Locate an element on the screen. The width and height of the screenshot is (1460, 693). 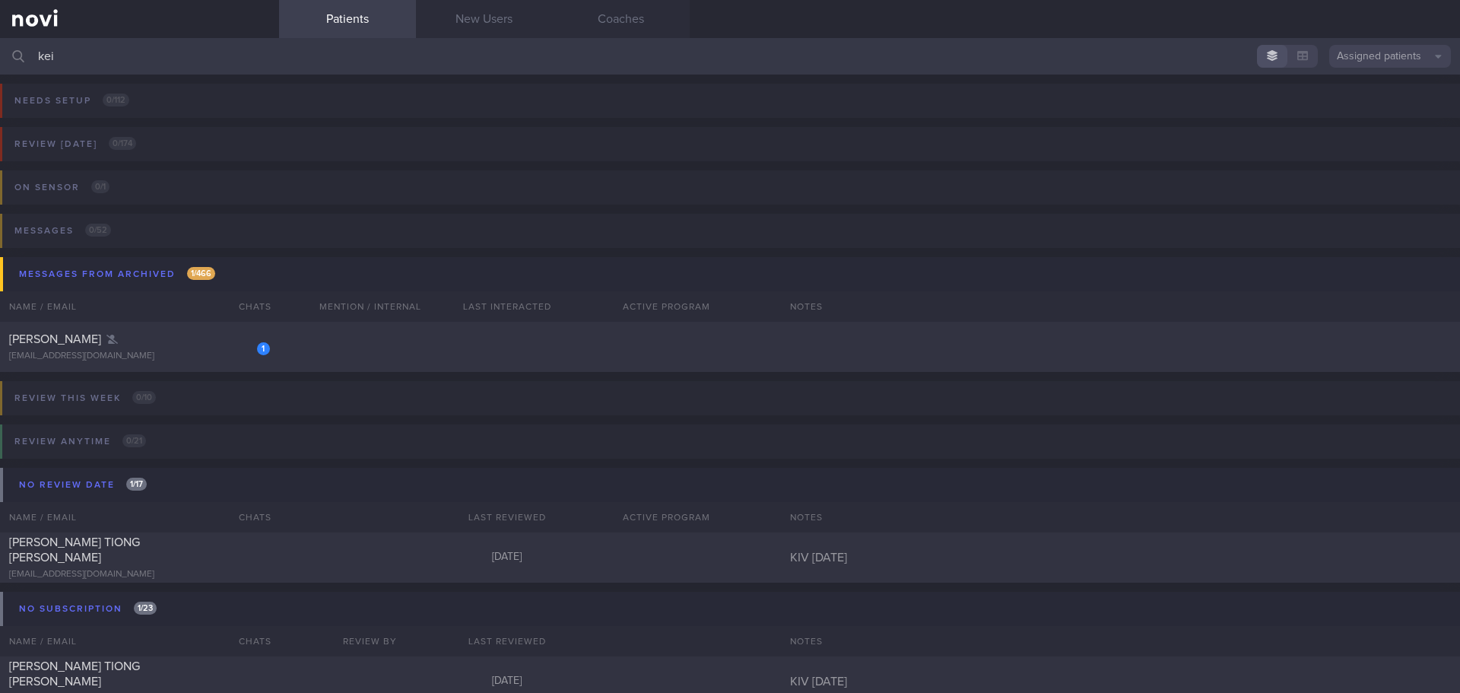
span: 0 / 52 is located at coordinates (98, 230).